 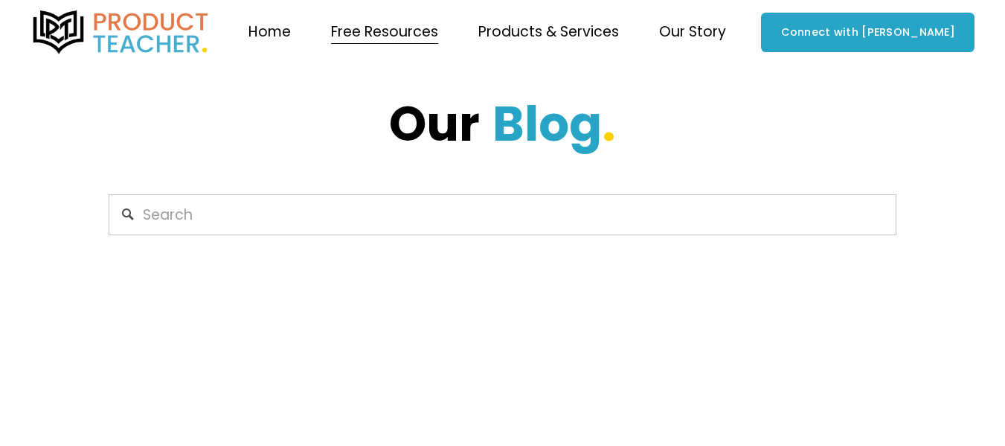 I want to click on strong: Blog, so click(x=547, y=123).